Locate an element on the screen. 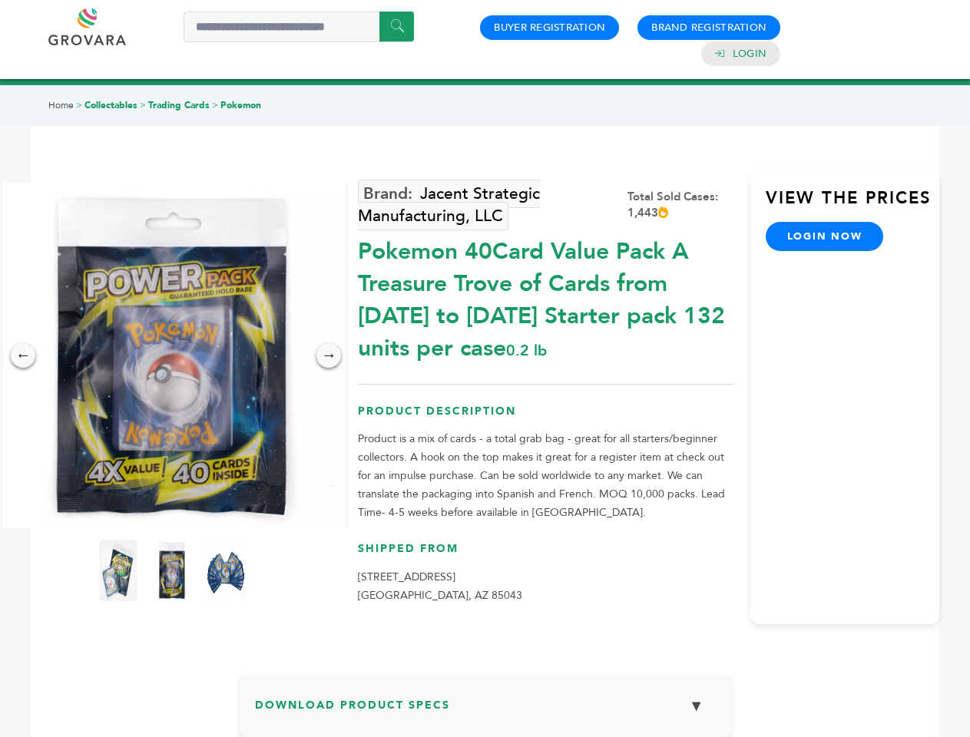 Image resolution: width=970 pixels, height=737 pixels. a: Trading Cards is located at coordinates (179, 105).